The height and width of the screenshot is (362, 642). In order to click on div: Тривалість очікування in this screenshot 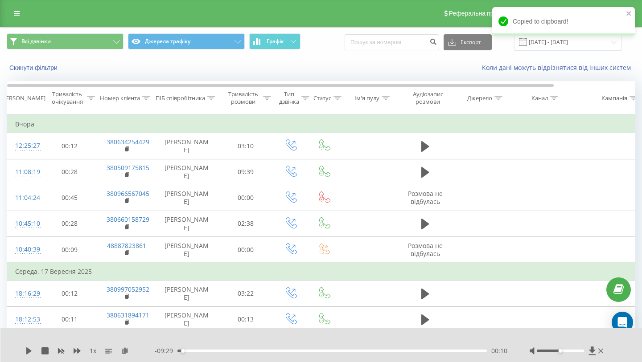, I will do `click(67, 98)`.